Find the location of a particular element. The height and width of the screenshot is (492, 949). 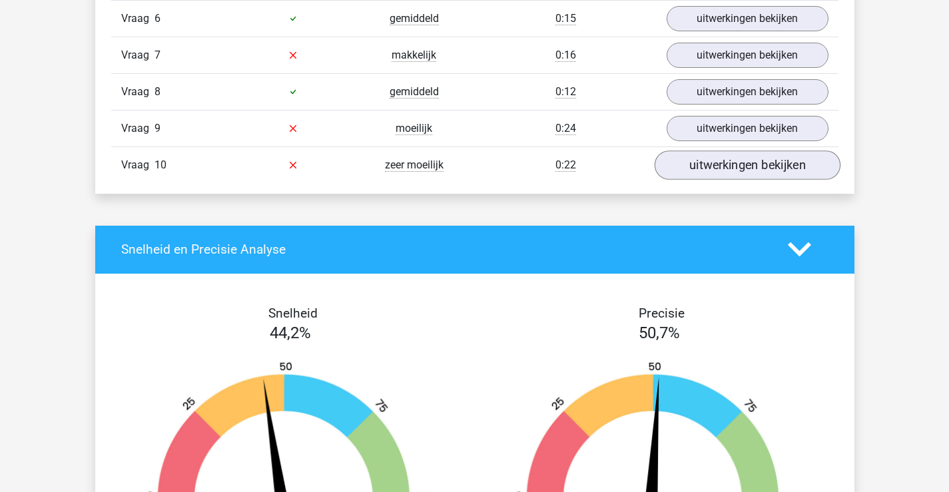

span: 0:24 is located at coordinates (565, 128).